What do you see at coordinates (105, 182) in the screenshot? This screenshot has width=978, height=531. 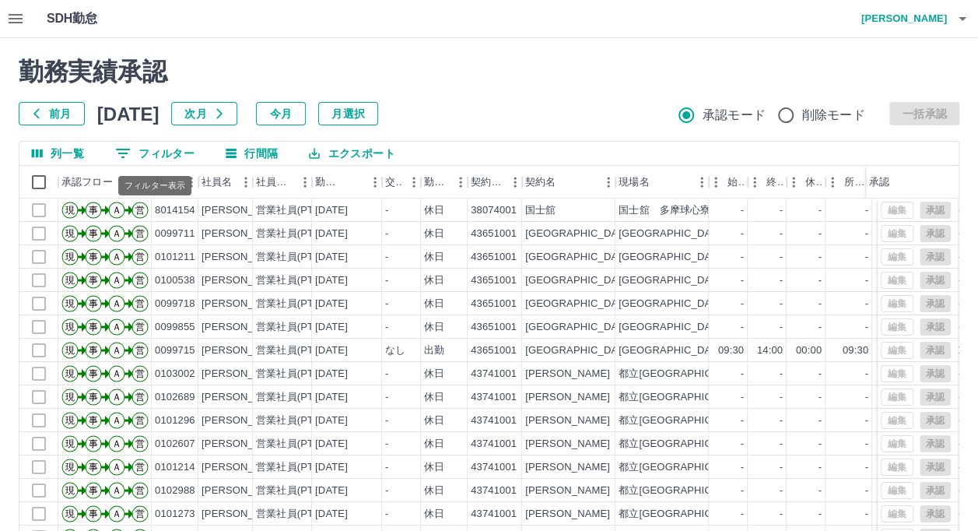 I see `div: 承認フロー` at bounding box center [105, 182].